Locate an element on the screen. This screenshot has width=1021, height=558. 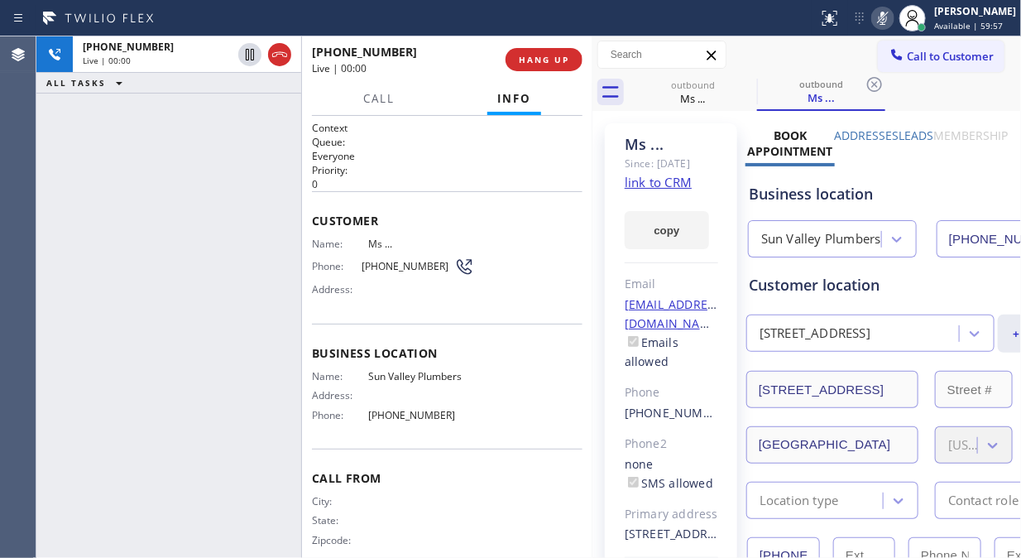
input: Search is located at coordinates (662, 55).